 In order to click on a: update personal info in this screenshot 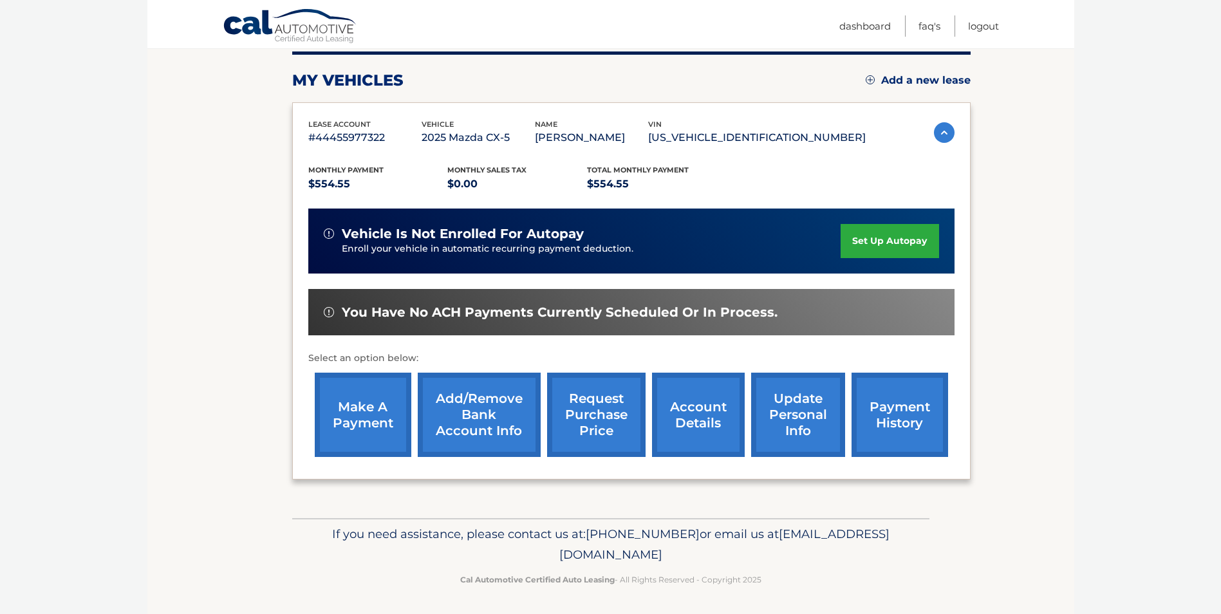, I will do `click(798, 415)`.